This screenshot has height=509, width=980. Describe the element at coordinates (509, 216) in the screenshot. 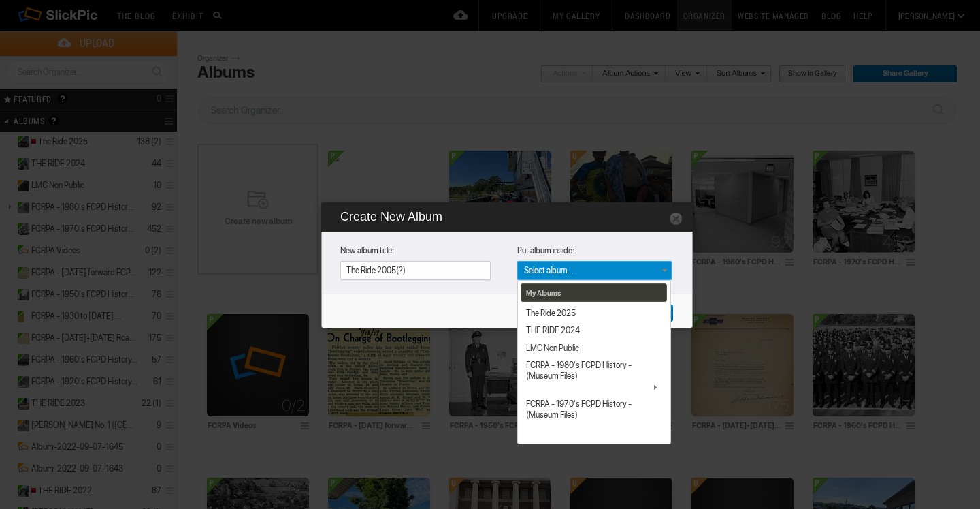

I see `h2: Create New Album` at that location.